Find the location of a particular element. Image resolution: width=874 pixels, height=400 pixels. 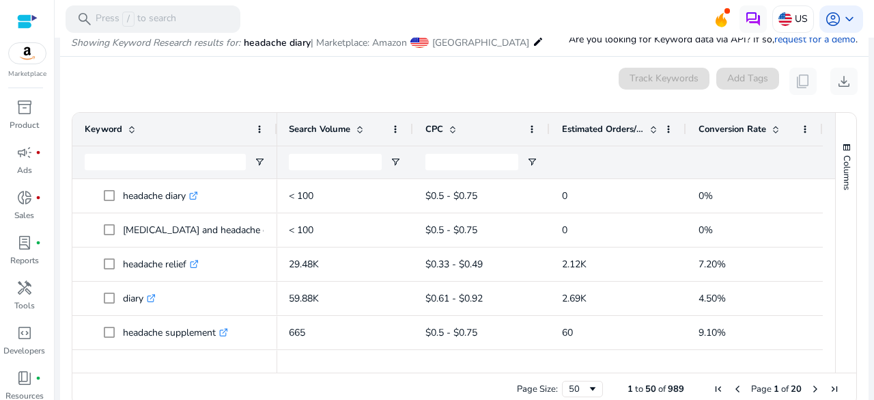

span: 989 is located at coordinates (676, 389).